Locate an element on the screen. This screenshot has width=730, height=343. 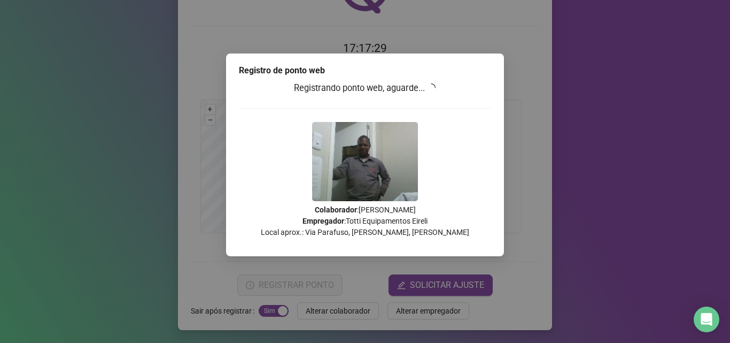
div: Open Intercom Messenger is located at coordinates (707, 319).